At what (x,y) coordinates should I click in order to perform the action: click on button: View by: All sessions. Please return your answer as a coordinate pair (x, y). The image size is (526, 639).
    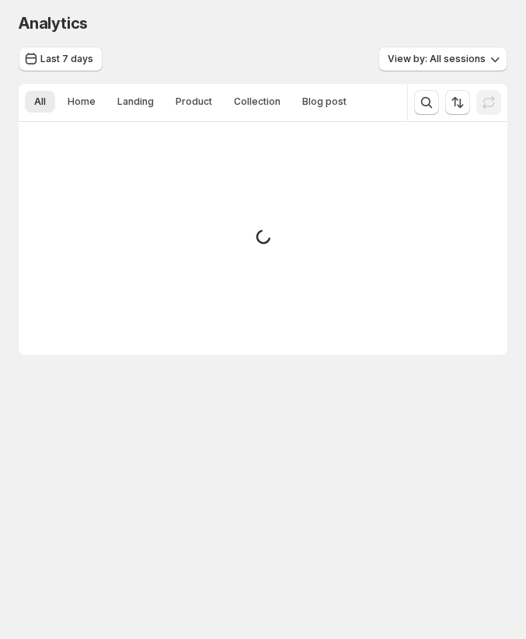
    Looking at the image, I should click on (443, 59).